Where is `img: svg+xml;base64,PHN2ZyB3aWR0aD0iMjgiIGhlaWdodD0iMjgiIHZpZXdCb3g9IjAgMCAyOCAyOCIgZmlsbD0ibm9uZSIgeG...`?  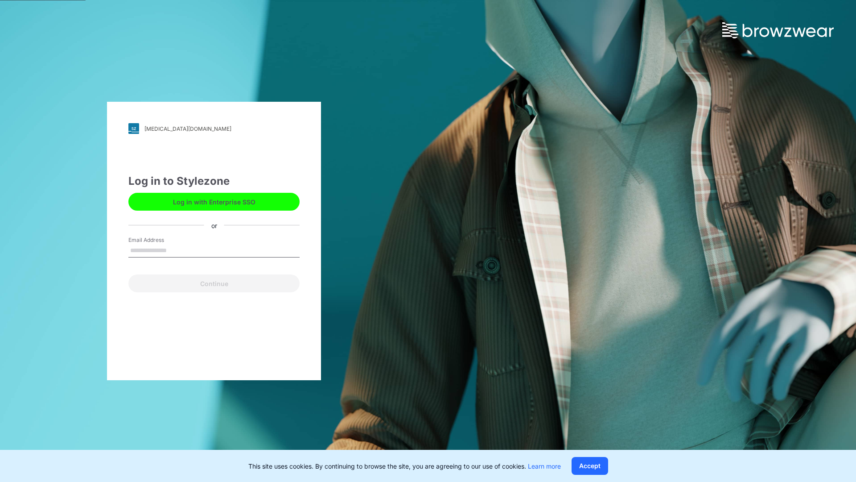
img: svg+xml;base64,PHN2ZyB3aWR0aD0iMjgiIGhlaWdodD0iMjgiIHZpZXdCb3g9IjAgMCAyOCAyOCIgZmlsbD0ibm9uZSIgeG... is located at coordinates (134, 128).